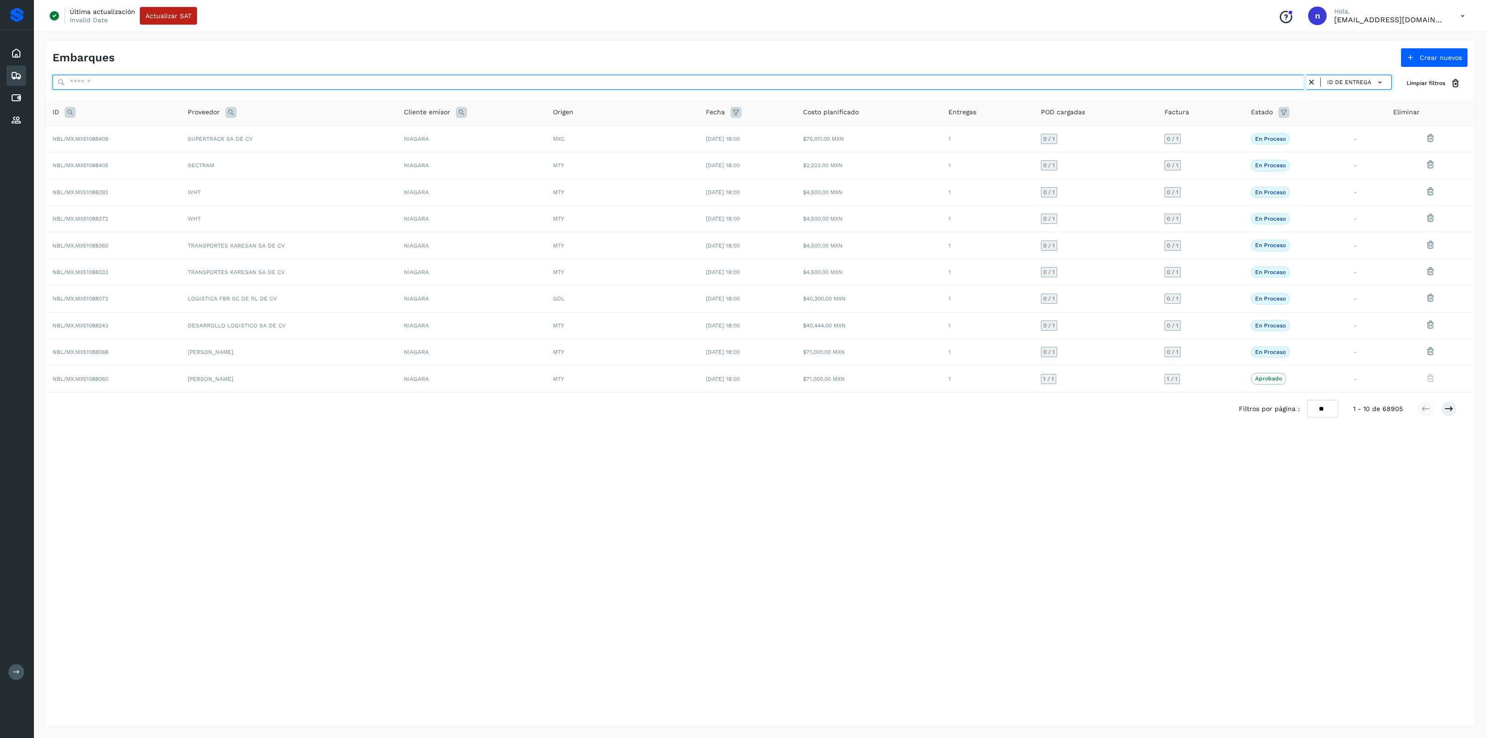 Image resolution: width=1487 pixels, height=738 pixels. Describe the element at coordinates (80, 192) in the screenshot. I see `span: NBL/MX.MX51088393` at that location.